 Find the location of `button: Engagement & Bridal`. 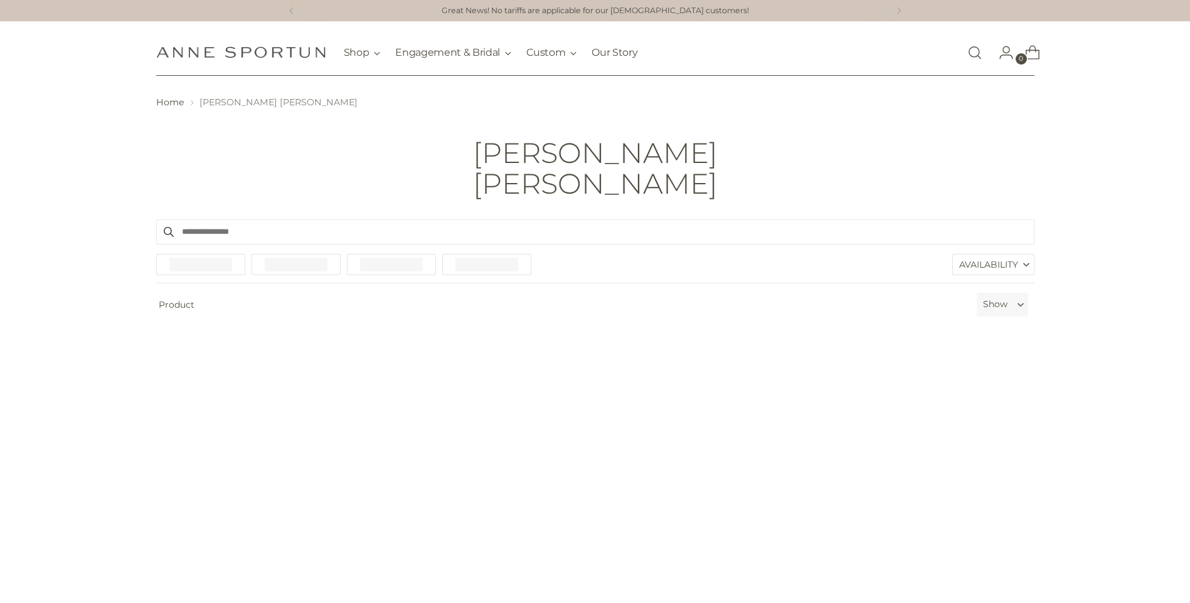

button: Engagement & Bridal is located at coordinates (453, 53).